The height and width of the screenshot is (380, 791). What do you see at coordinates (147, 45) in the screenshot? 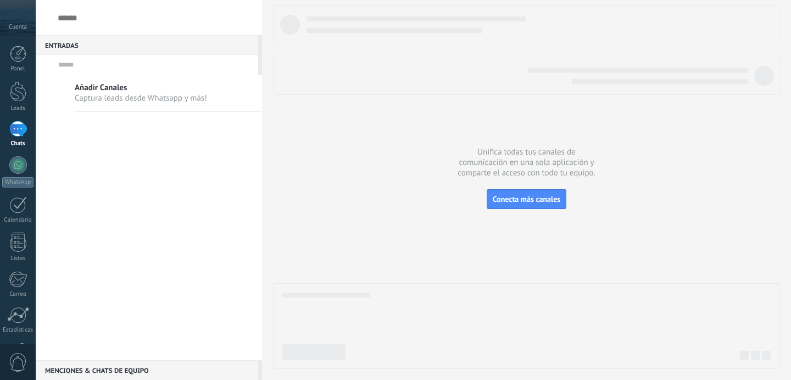
I see `div: Entradas` at bounding box center [147, 45].